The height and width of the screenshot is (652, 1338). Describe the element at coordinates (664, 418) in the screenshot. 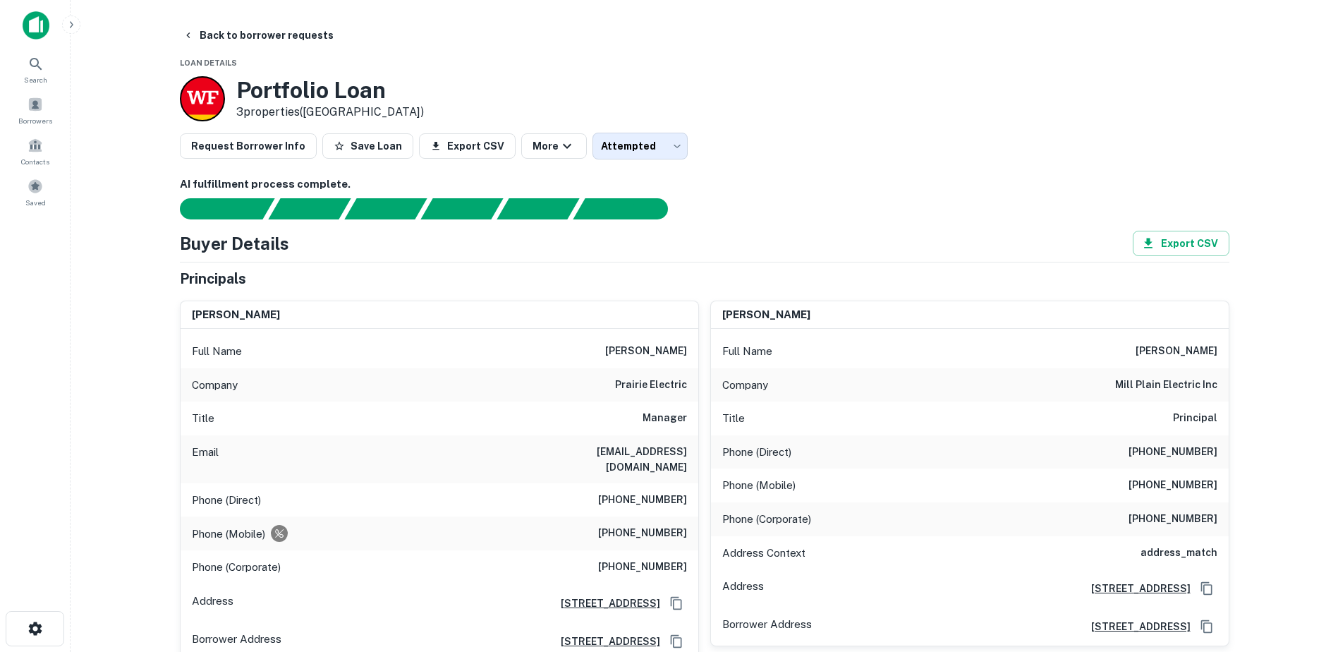

I see `h6: Manager` at that location.